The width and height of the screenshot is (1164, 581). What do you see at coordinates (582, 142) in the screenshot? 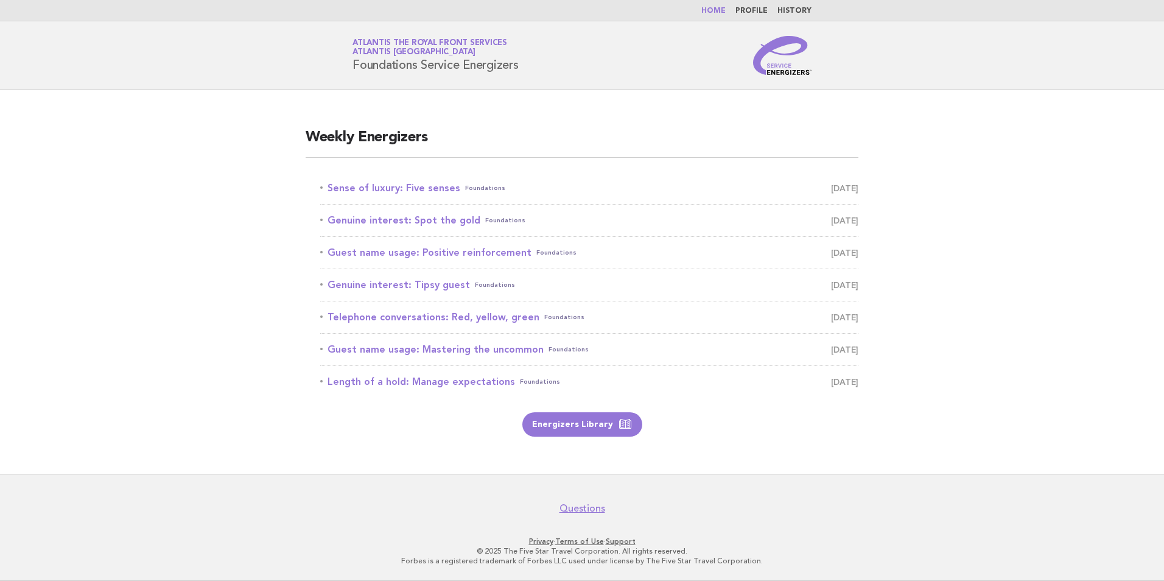
I see `h2: Weekly Energizers` at bounding box center [582, 142].